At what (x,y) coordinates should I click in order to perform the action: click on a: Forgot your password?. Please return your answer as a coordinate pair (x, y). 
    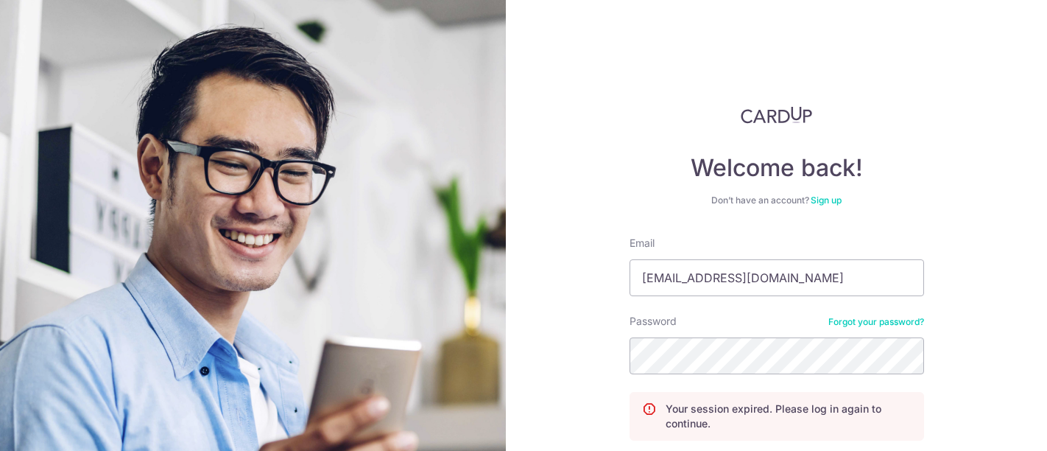
    Looking at the image, I should click on (876, 322).